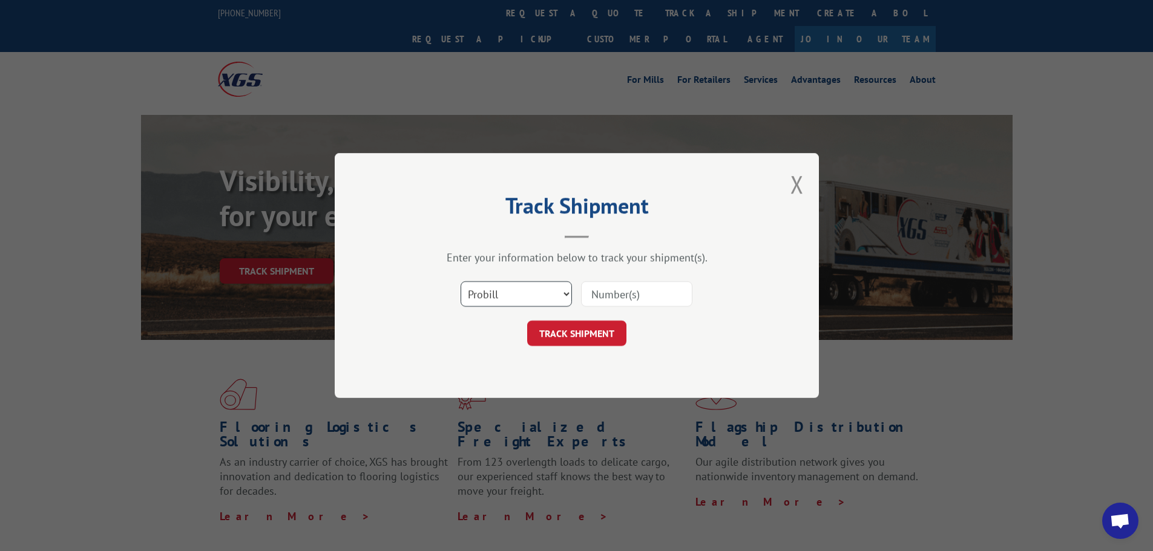 This screenshot has width=1153, height=551. I want to click on div: Open chat, so click(1120, 521).